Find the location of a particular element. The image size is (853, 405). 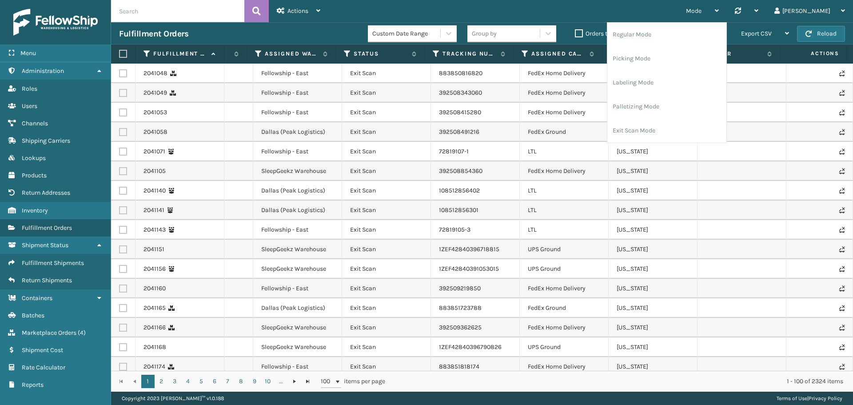

span: Lookups is located at coordinates (34, 158).